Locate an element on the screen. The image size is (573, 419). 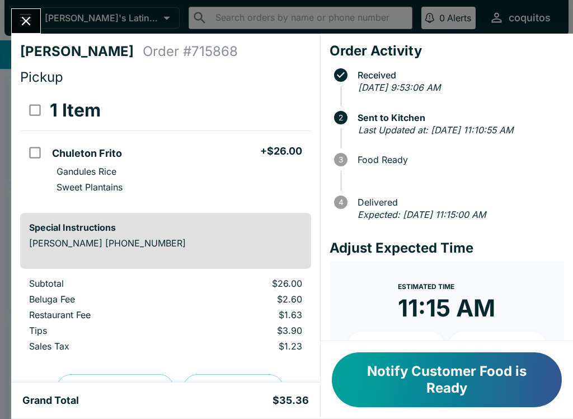
button: Preview Receipt is located at coordinates (115, 388).